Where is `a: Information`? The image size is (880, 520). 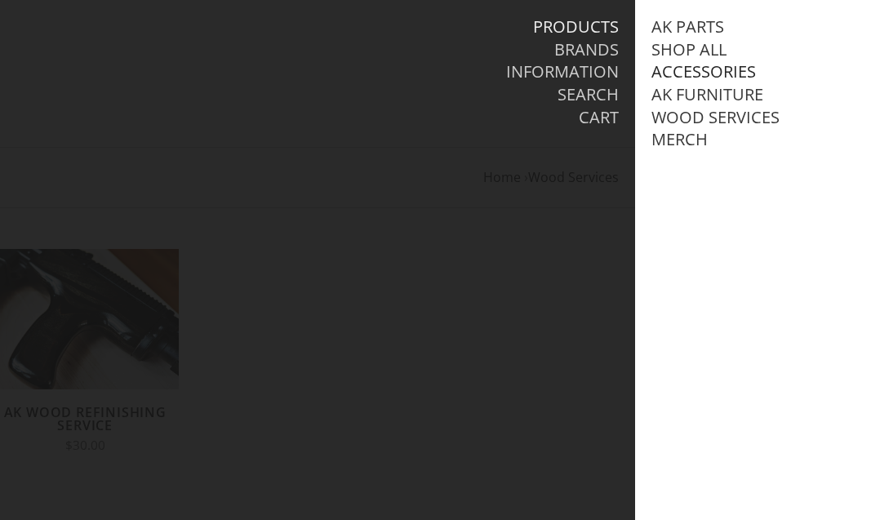 a: Information is located at coordinates (563, 72).